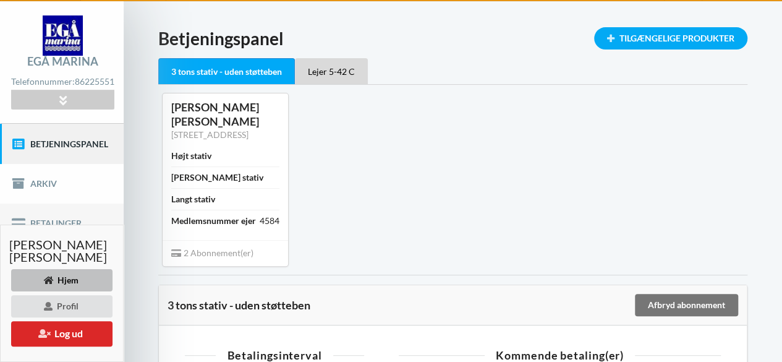  Describe the element at coordinates (62, 61) in the screenshot. I see `div: Egå Marina` at that location.